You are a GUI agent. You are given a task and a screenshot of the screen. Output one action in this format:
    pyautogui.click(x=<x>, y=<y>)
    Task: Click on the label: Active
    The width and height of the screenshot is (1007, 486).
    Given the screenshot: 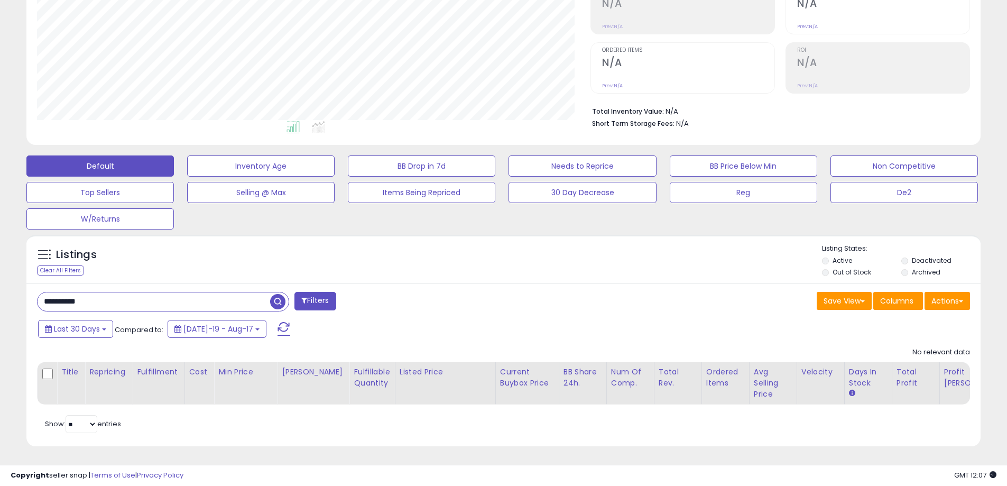 What is the action you would take?
    pyautogui.click(x=842, y=260)
    